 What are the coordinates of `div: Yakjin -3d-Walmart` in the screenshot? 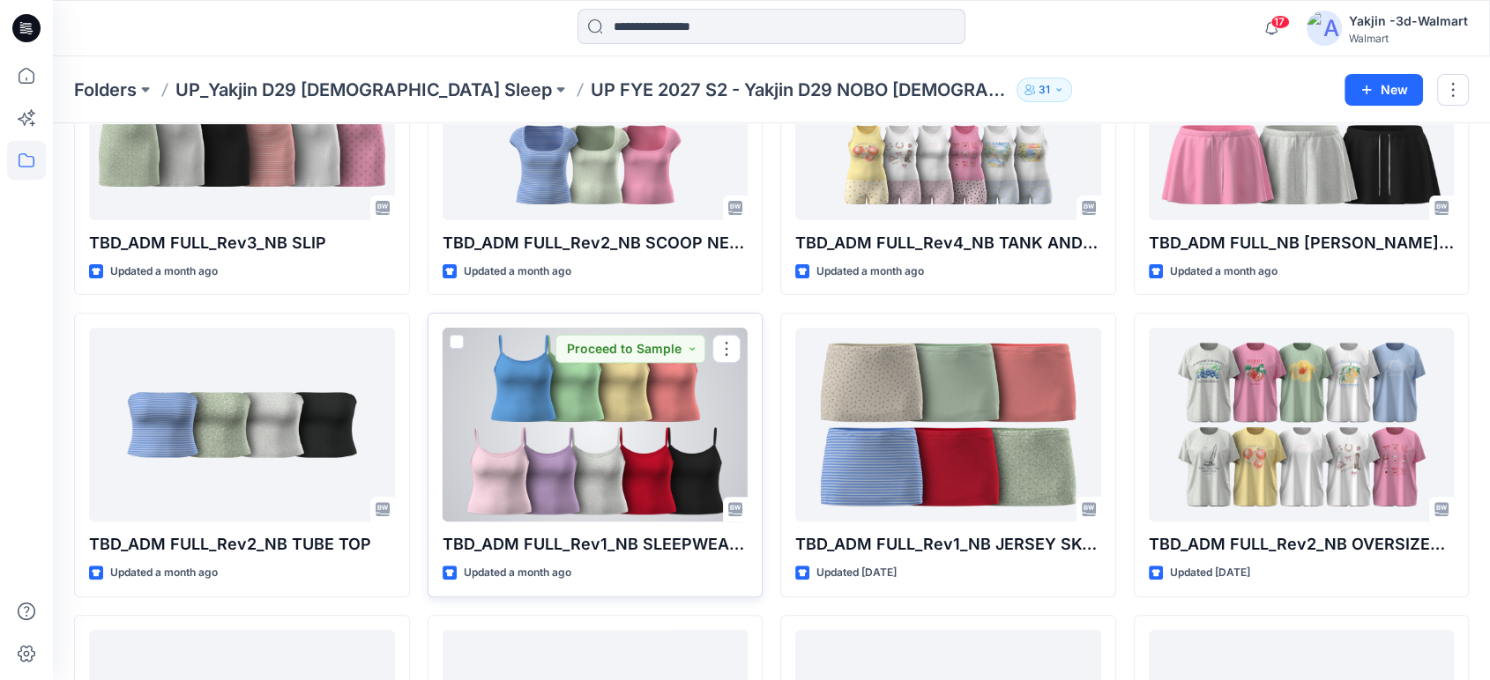 It's located at (1408, 21).